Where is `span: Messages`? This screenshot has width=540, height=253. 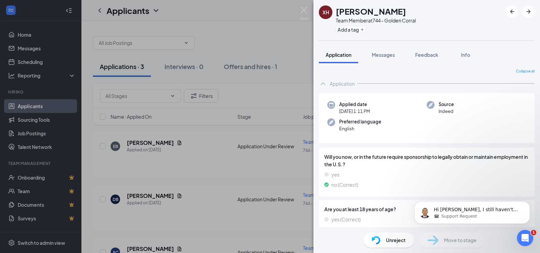
span: Messages is located at coordinates (384, 55).